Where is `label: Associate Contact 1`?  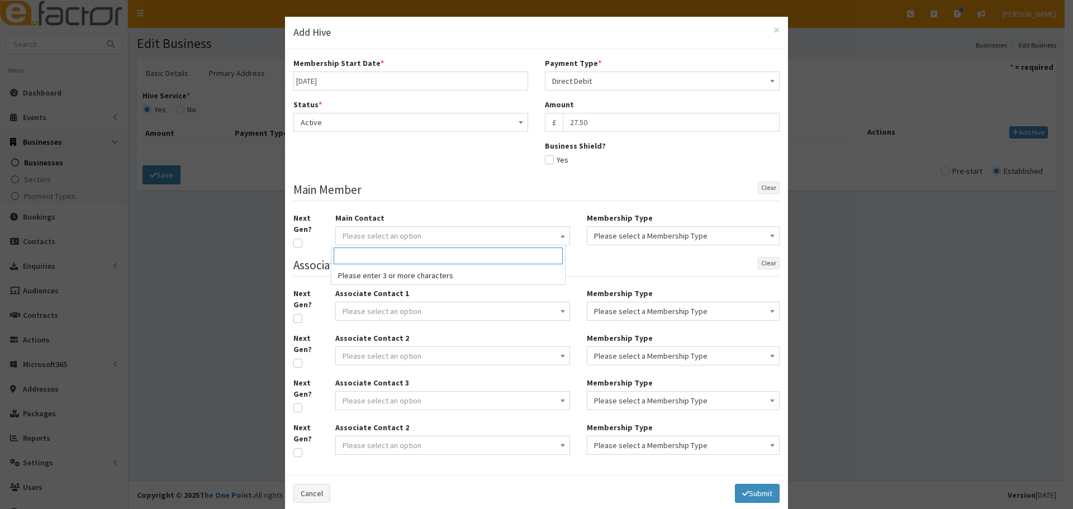
label: Associate Contact 1 is located at coordinates (372, 293).